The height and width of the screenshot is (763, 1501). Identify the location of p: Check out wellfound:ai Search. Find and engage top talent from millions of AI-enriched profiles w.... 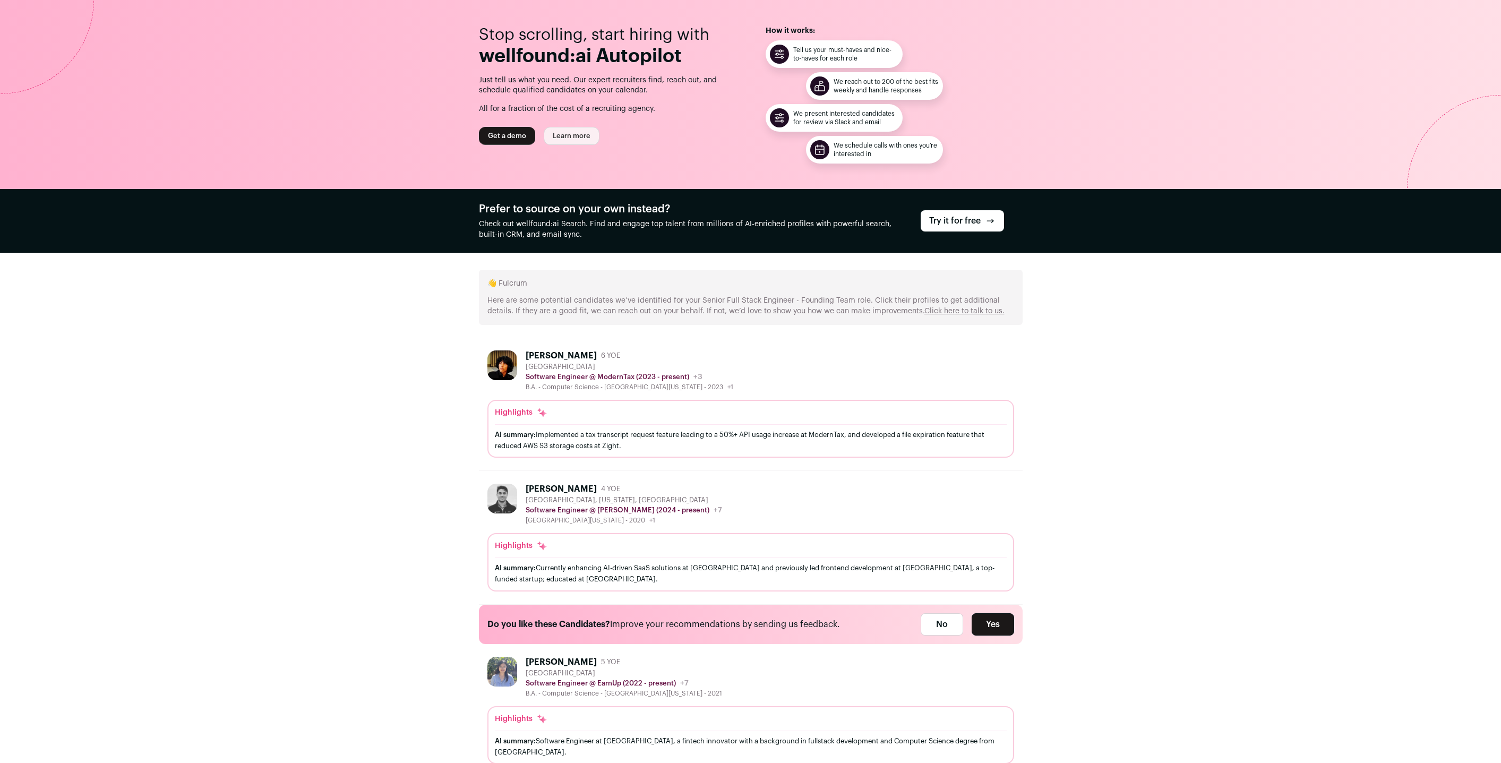
(691, 229).